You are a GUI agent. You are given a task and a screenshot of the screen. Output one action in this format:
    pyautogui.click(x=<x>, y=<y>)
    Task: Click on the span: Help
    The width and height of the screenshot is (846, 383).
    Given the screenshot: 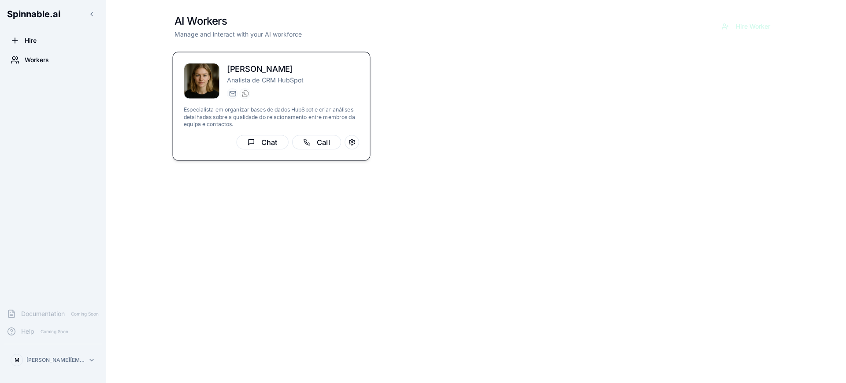 What is the action you would take?
    pyautogui.click(x=28, y=331)
    